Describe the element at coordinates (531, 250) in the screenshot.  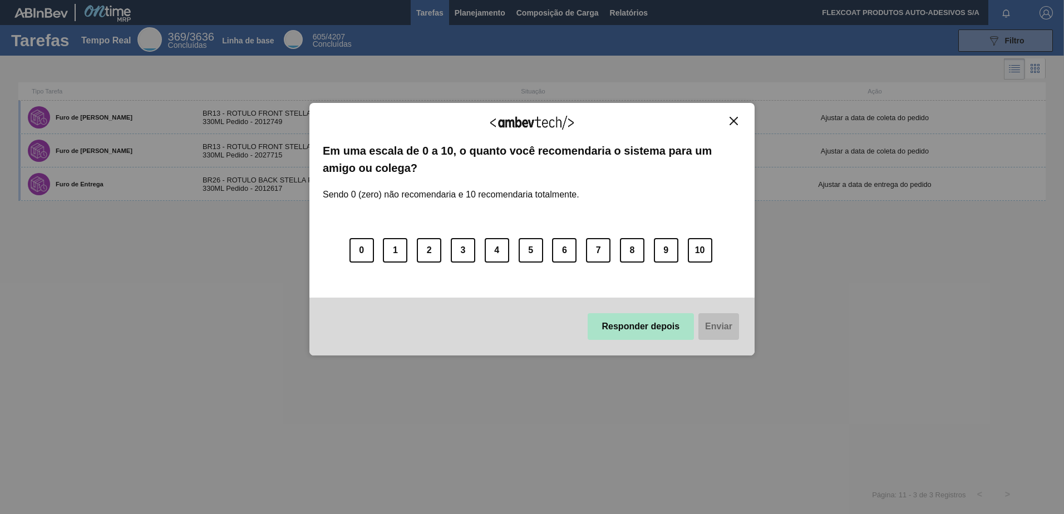
I see `button: 5` at that location.